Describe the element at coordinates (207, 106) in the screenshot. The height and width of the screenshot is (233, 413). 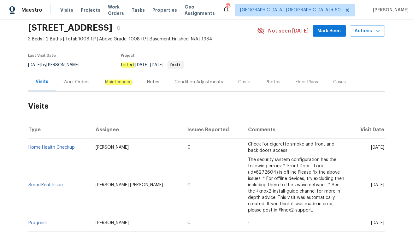
I see `h2: Visits` at that location.